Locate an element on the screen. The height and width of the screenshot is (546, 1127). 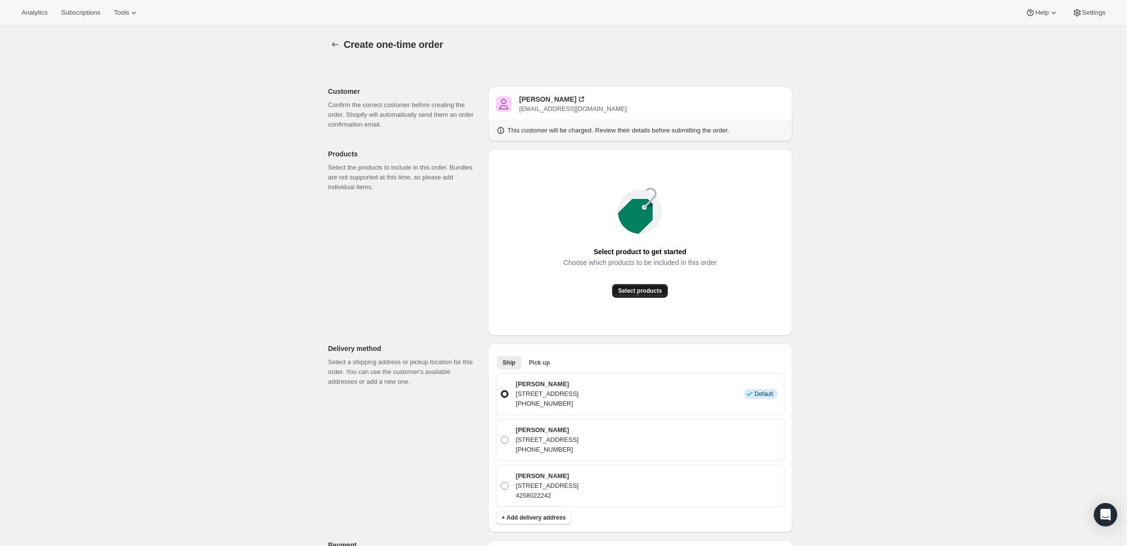
span: Help is located at coordinates (1042, 13).